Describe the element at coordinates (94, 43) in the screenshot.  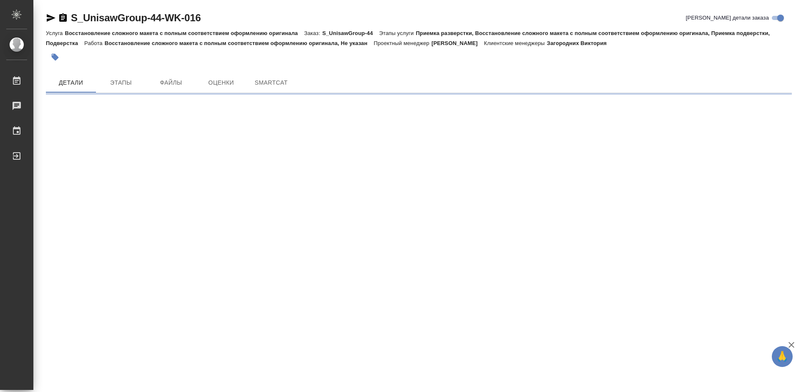
I see `p: Работа` at that location.